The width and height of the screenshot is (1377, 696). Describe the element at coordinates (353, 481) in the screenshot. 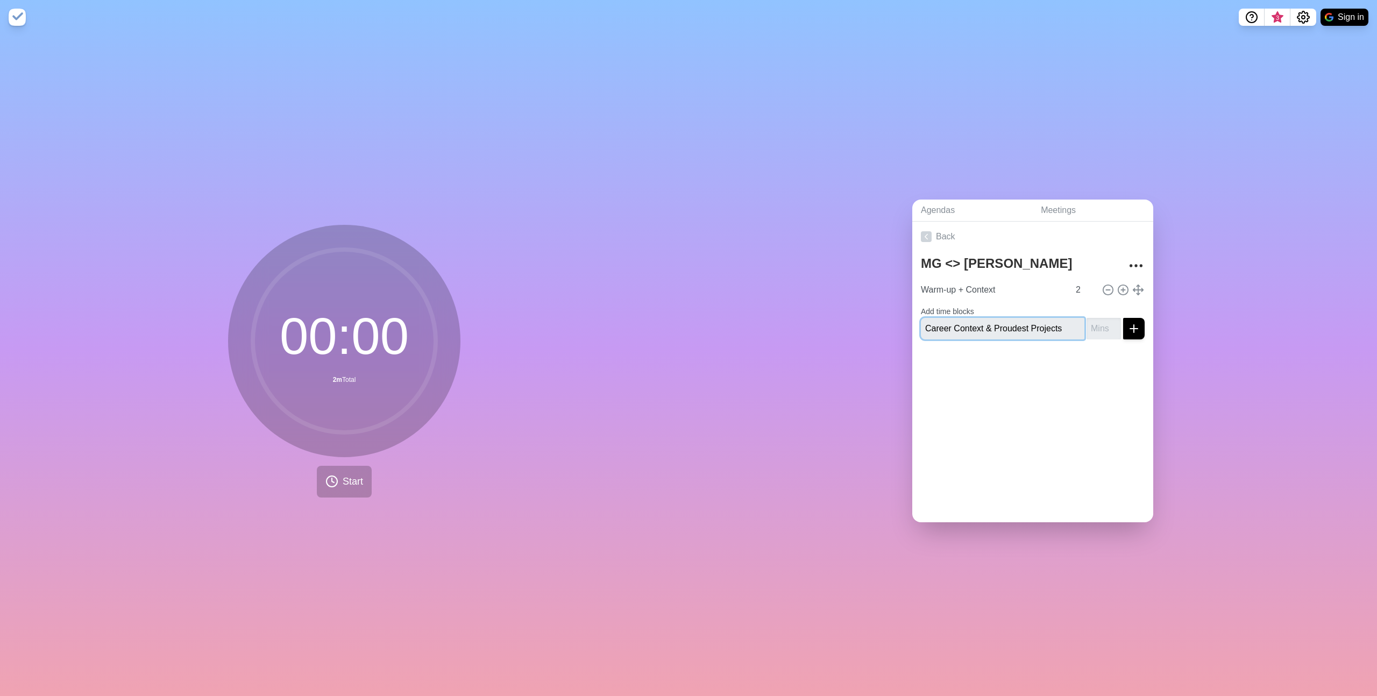

I see `span: Start` at that location.